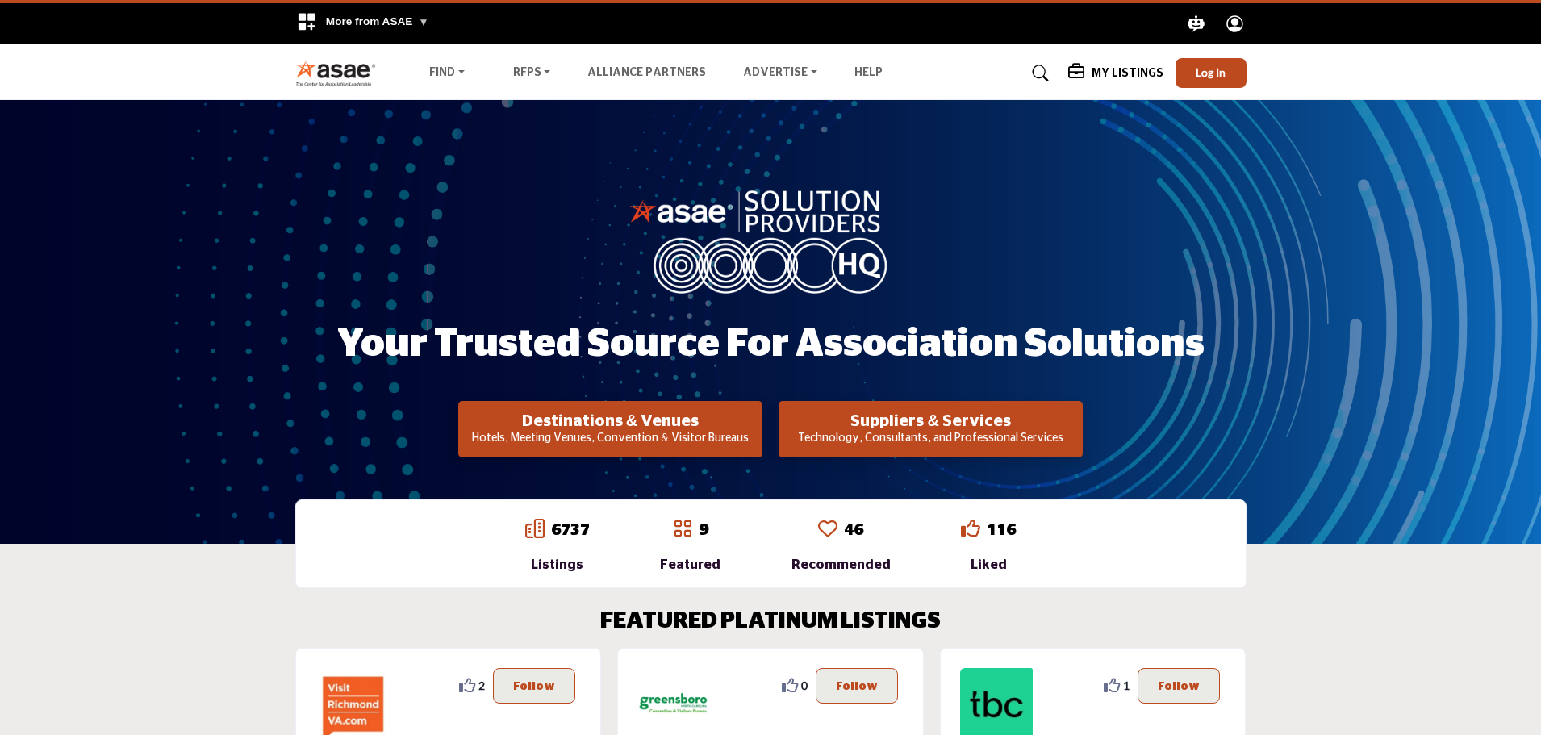 This screenshot has height=735, width=1541. I want to click on div: Recommended, so click(841, 565).